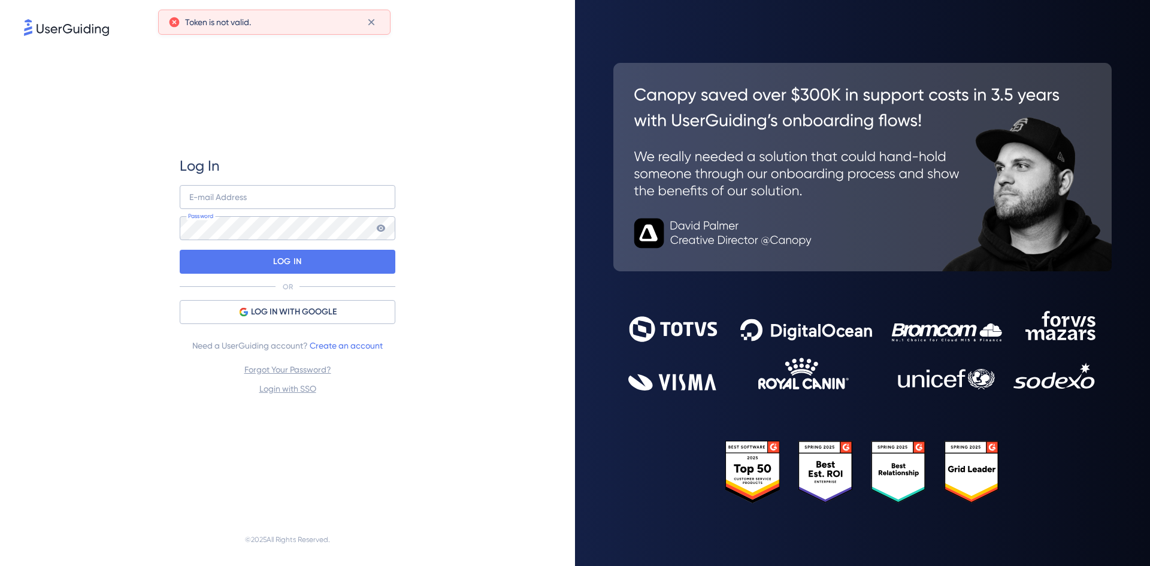 This screenshot has width=1150, height=566. Describe the element at coordinates (288, 287) in the screenshot. I see `p: OR` at that location.